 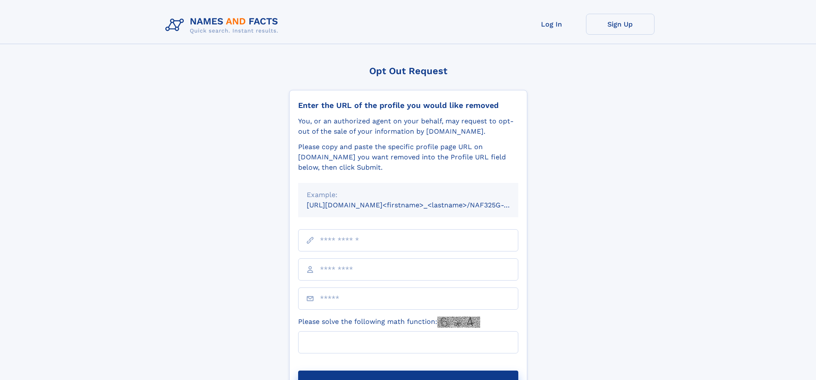 I want to click on div: Example:, so click(x=408, y=195).